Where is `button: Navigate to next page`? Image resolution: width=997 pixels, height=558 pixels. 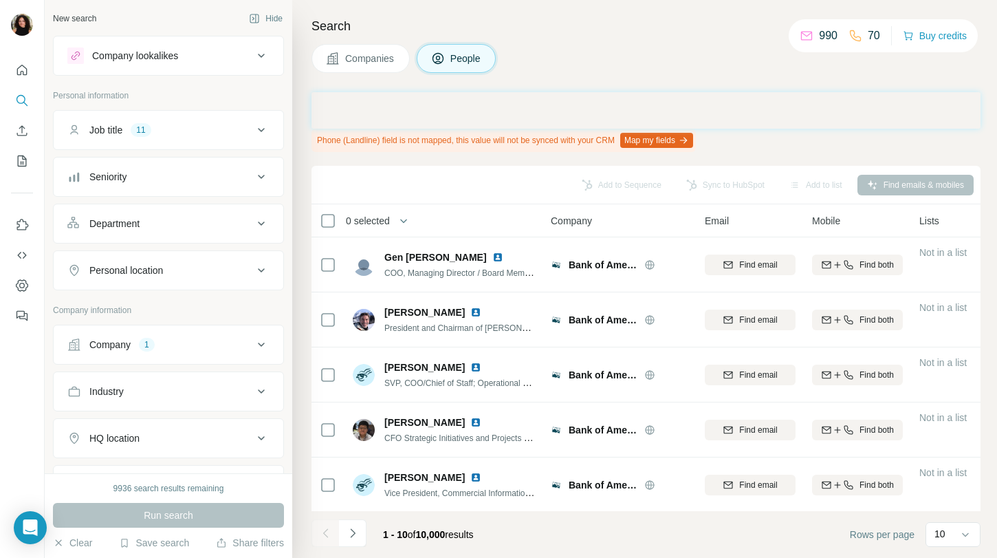 button: Navigate to next page is located at coordinates (353, 533).